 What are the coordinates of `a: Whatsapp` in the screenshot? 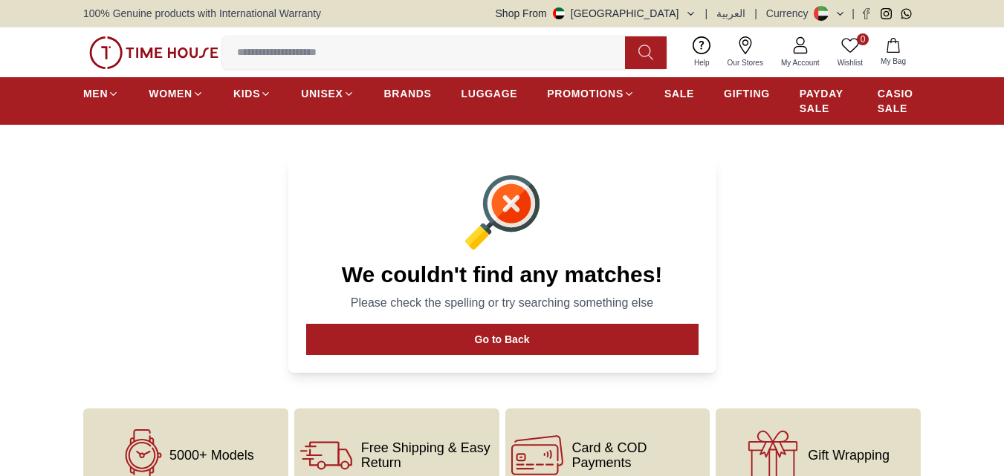 It's located at (906, 13).